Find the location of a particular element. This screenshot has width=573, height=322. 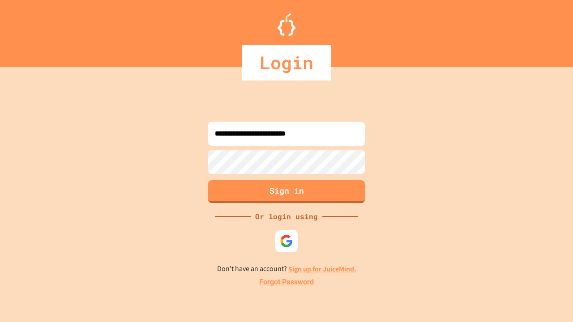

button: Sign in is located at coordinates (286, 192).